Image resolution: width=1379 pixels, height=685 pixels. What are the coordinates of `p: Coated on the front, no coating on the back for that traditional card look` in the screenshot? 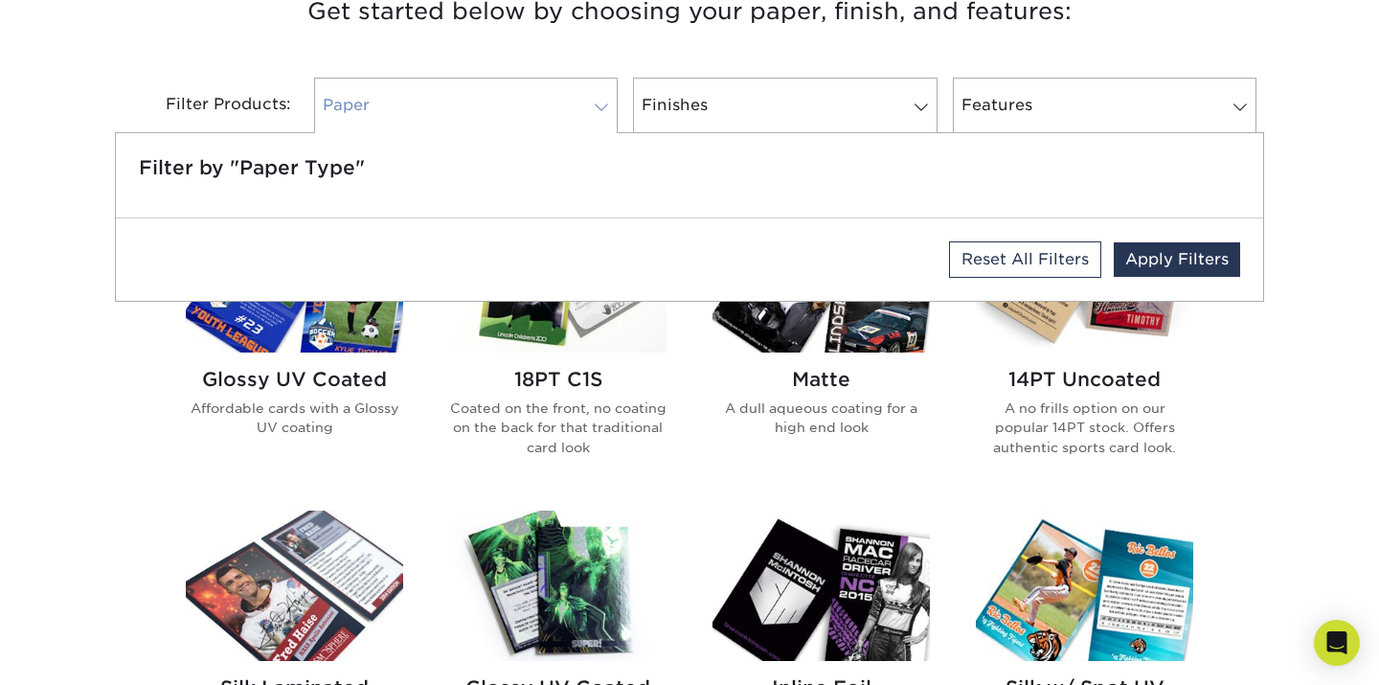 It's located at (557, 427).